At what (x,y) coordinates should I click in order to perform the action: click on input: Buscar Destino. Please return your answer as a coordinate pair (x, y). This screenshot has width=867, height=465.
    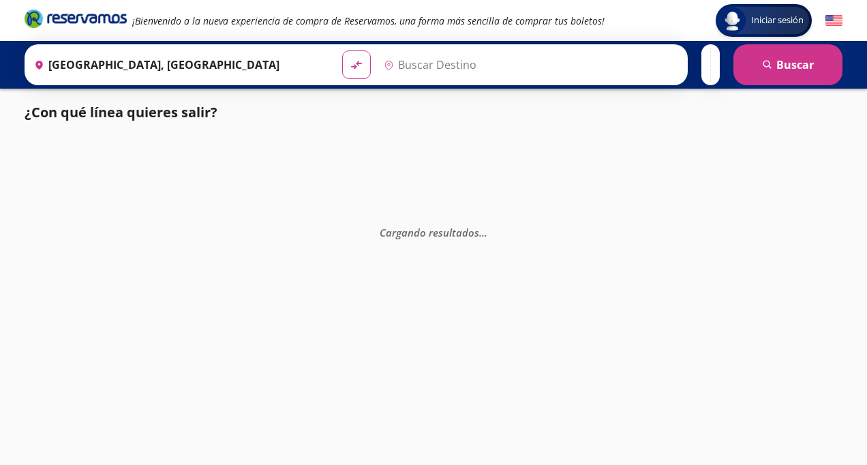
    Looking at the image, I should click on (530, 65).